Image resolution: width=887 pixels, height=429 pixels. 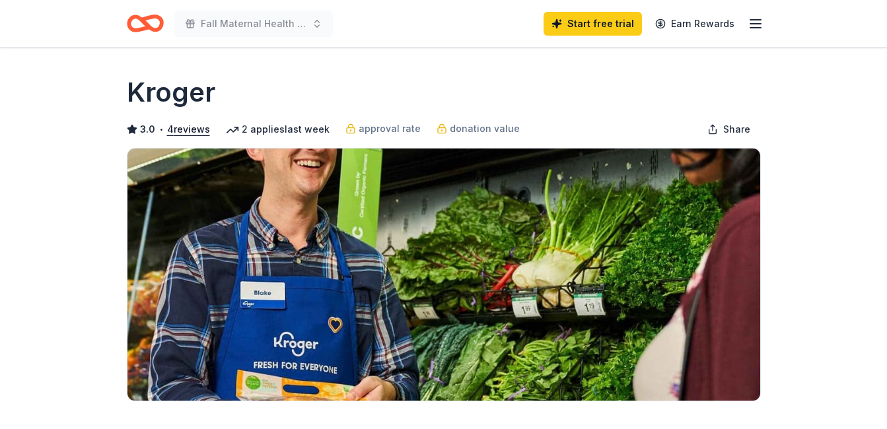 I want to click on button: Fall Maternal Health Program, so click(x=254, y=24).